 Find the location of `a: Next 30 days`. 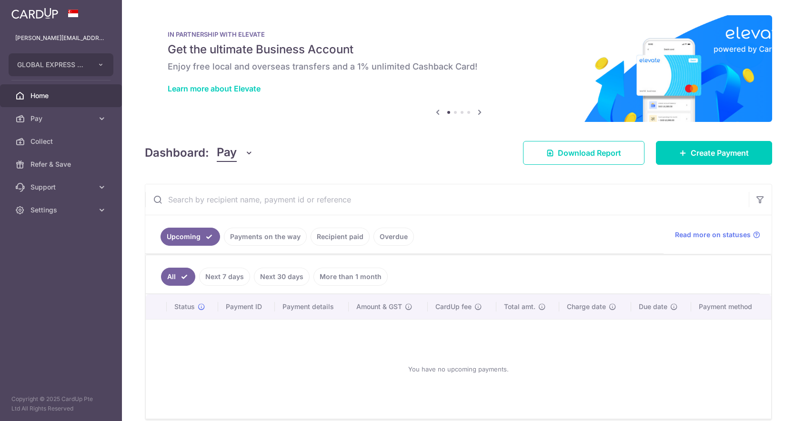

a: Next 30 days is located at coordinates (281, 277).